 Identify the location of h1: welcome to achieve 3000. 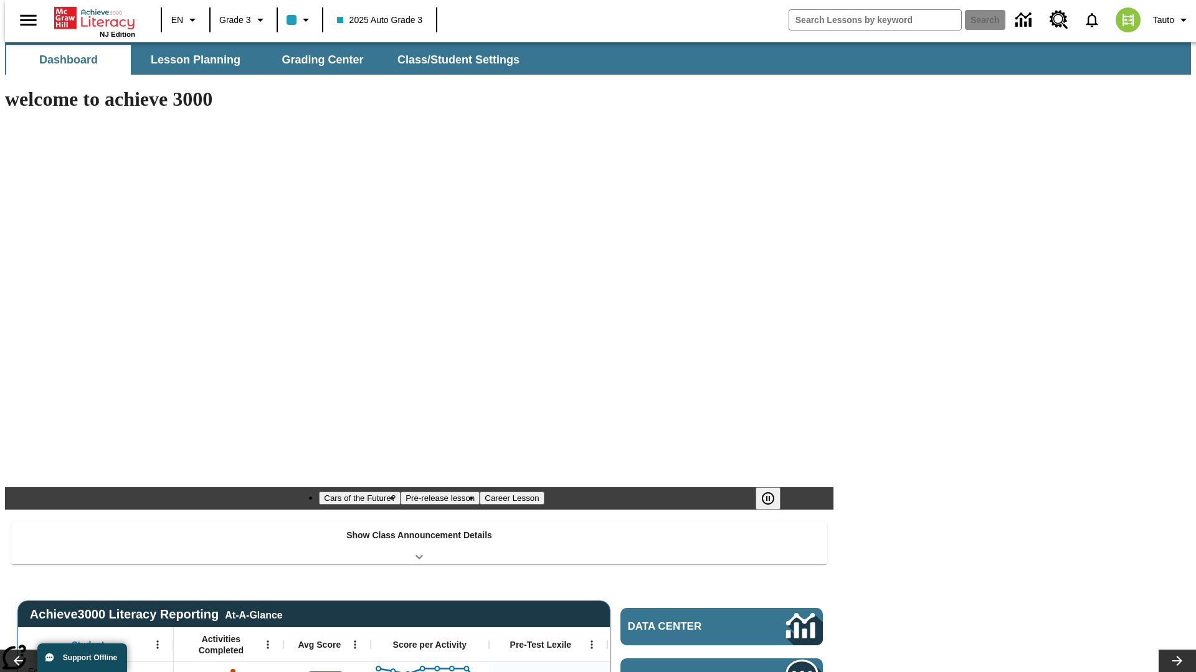
(419, 99).